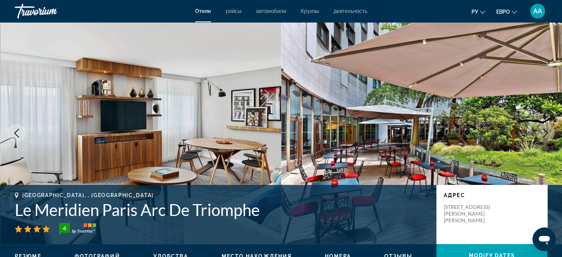 The image size is (562, 257). I want to click on a: Травориум, so click(52, 11).